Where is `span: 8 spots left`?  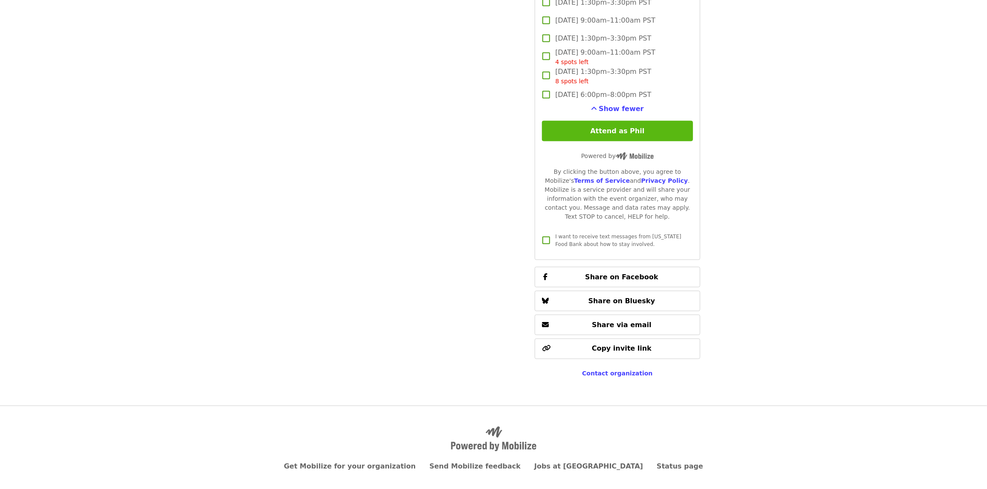
span: 8 spots left is located at coordinates (572, 81).